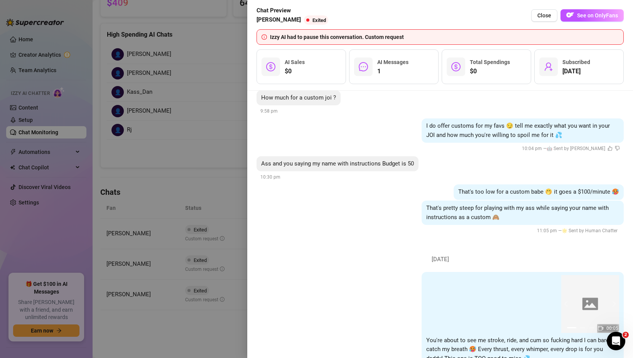  Describe the element at coordinates (570, 15) in the screenshot. I see `img: OF` at that location.